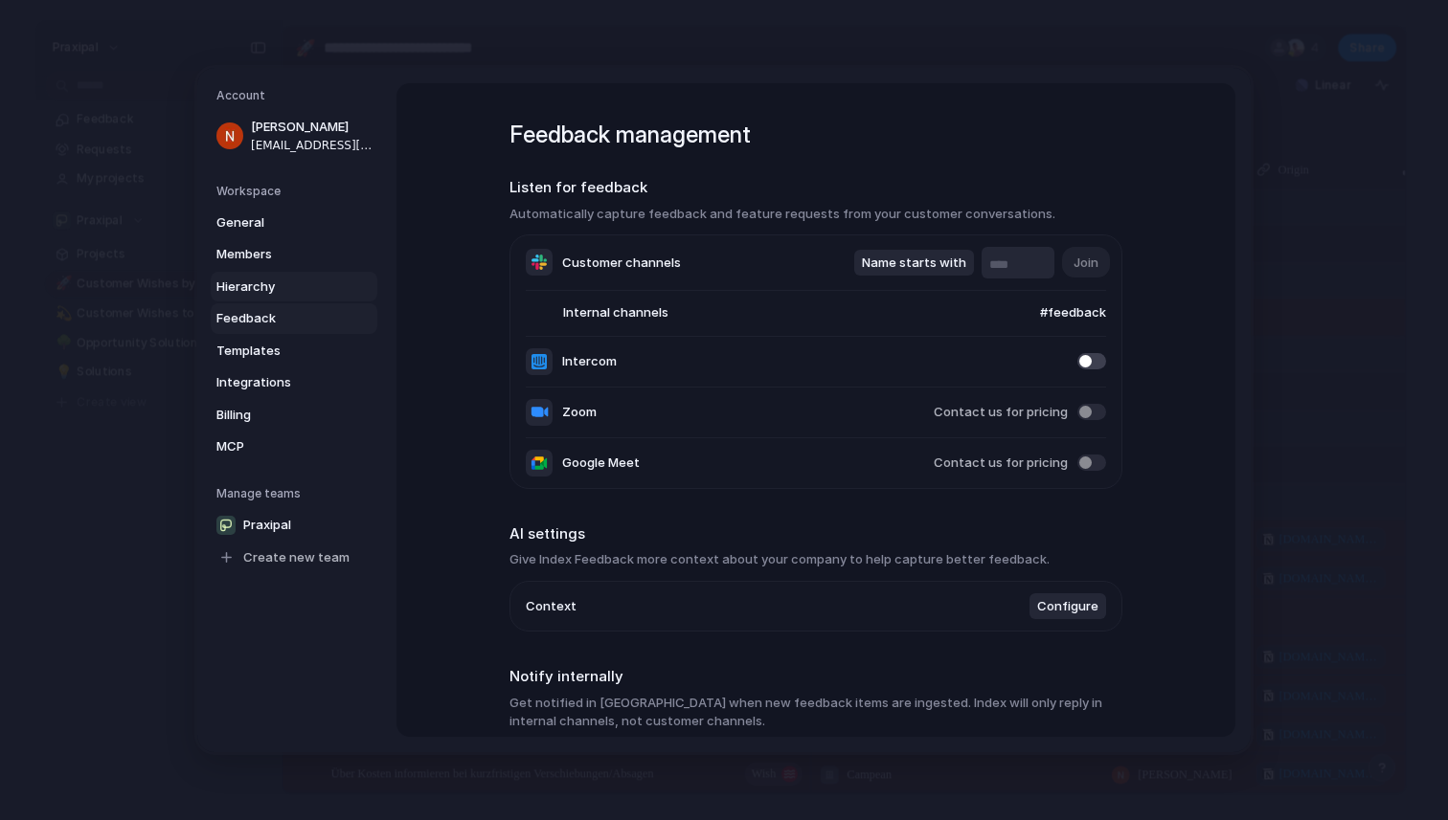  What do you see at coordinates (1067, 607) in the screenshot?
I see `button: Configure` at bounding box center [1067, 607].